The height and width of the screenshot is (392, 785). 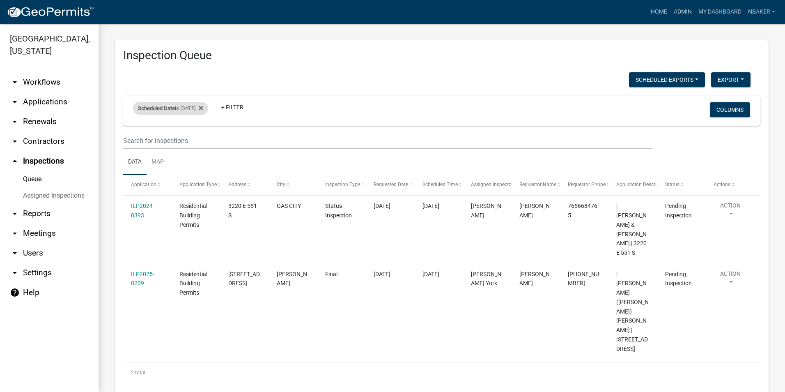 I want to click on span: Scheduled Time, so click(x=440, y=184).